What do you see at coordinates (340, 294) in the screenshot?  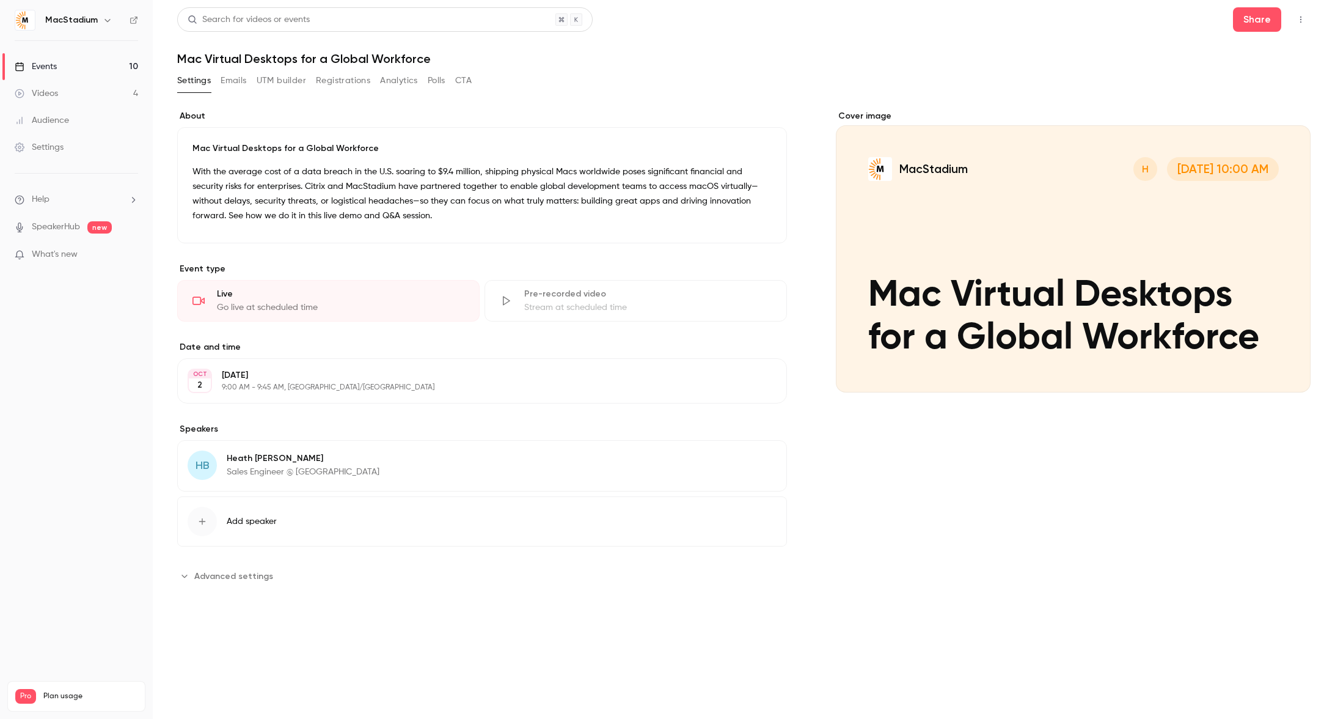 I see `div: Live` at bounding box center [340, 294].